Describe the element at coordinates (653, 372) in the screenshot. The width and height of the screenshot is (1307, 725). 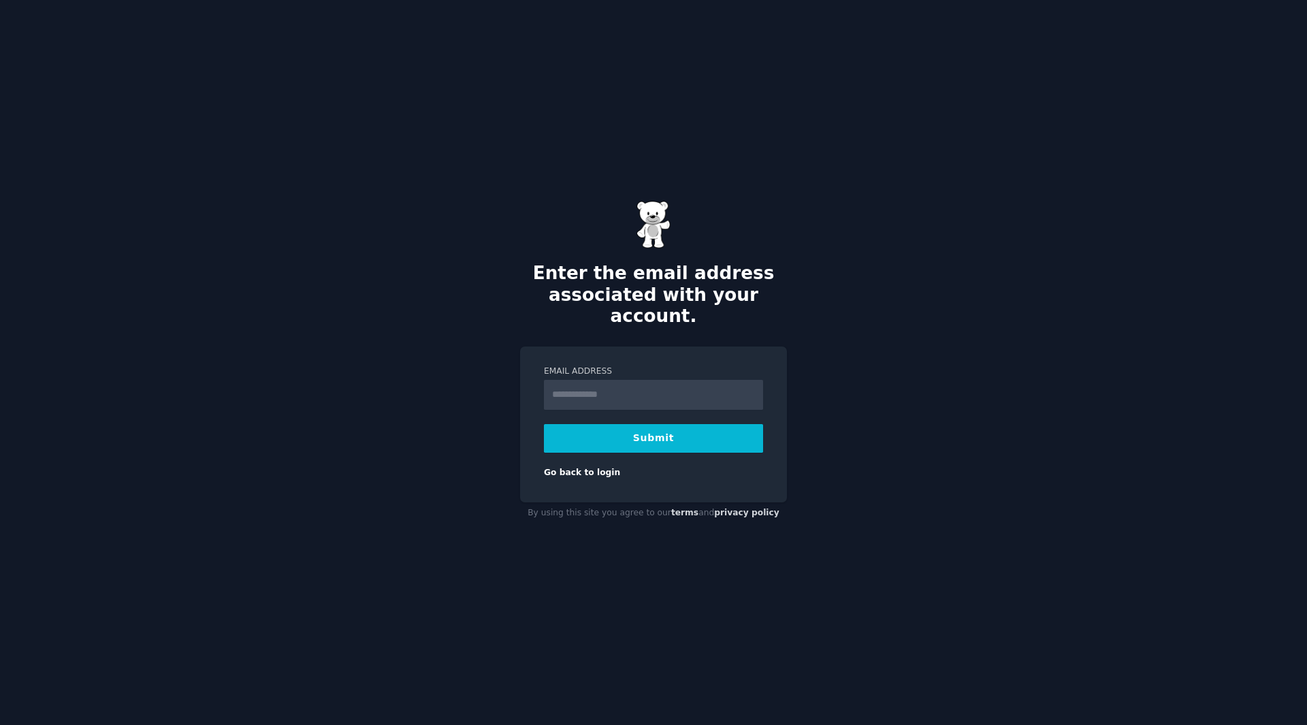
I see `label: Email Address` at that location.